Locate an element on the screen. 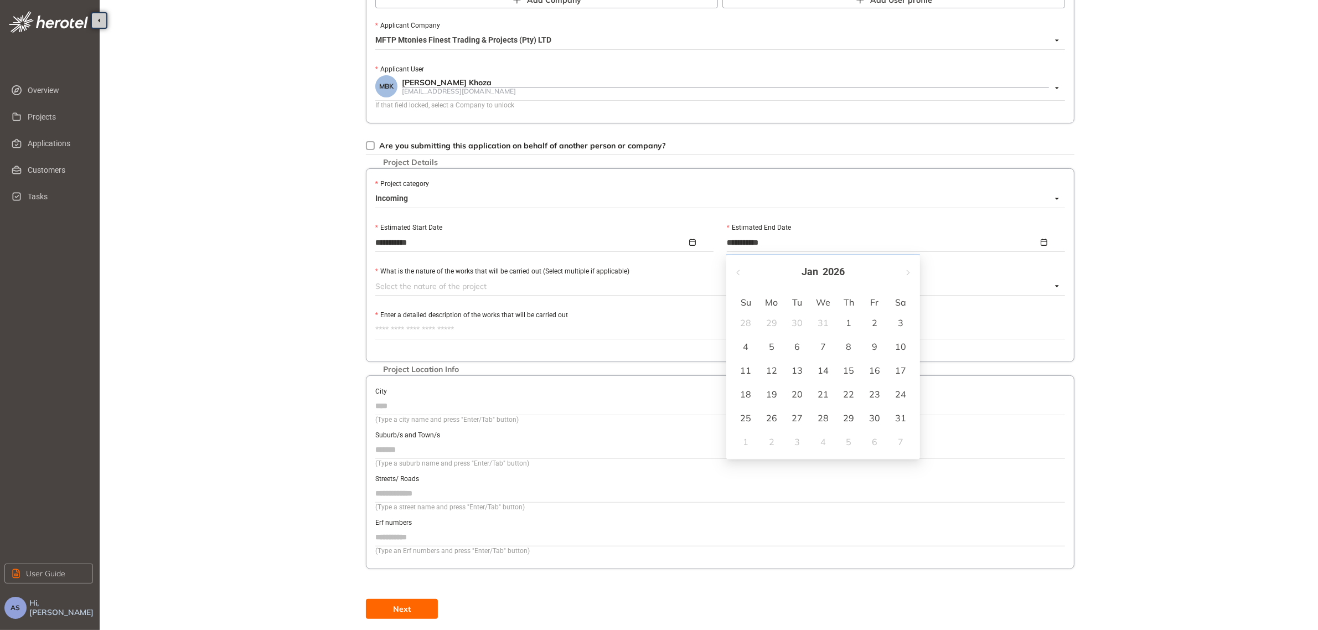 Image resolution: width=1318 pixels, height=630 pixels. input: Suburb/s and Town/s is located at coordinates (720, 450).